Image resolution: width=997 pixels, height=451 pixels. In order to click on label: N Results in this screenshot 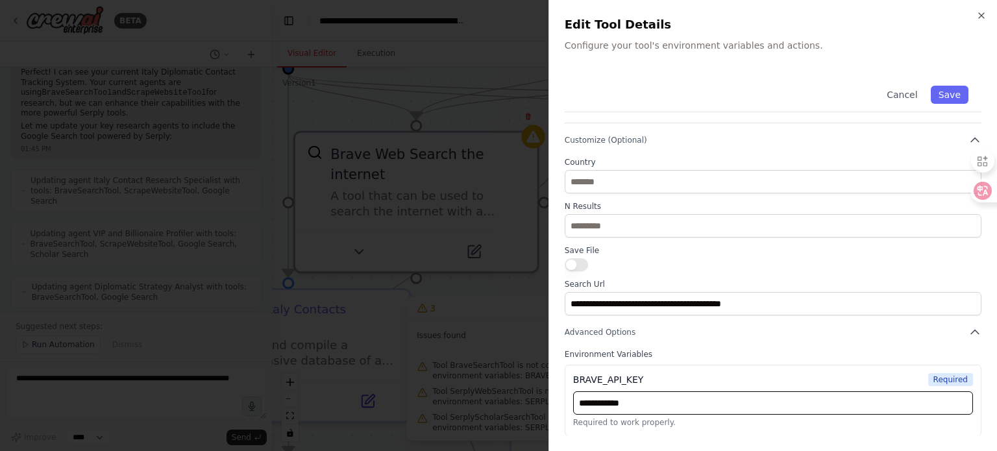, I will do `click(773, 206)`.